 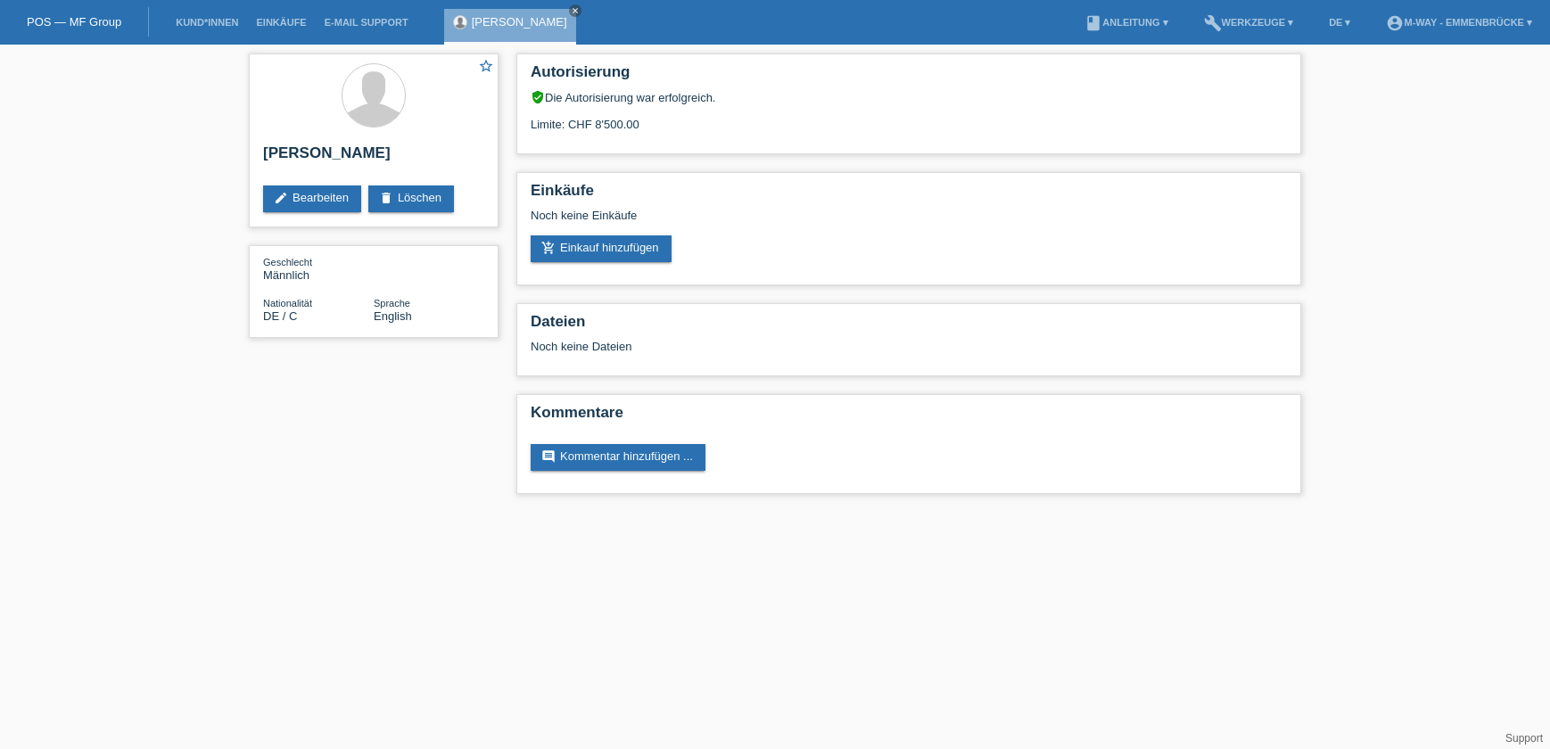 What do you see at coordinates (281, 198) in the screenshot?
I see `i: edit` at bounding box center [281, 198].